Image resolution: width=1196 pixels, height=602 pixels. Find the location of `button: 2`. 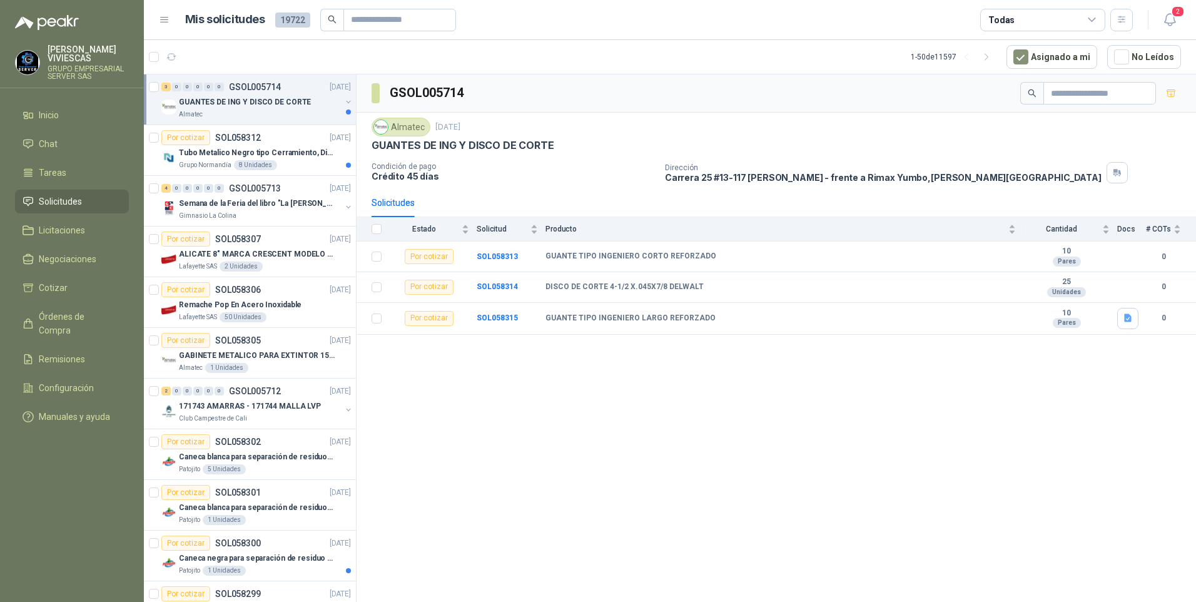

button: 2 is located at coordinates (1170, 20).